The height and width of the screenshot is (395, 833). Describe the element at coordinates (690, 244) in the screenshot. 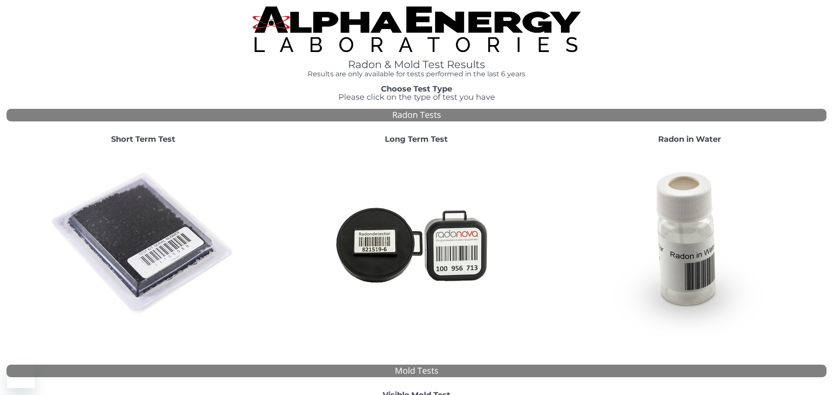

I see `img: RadoninWater.jpg` at that location.